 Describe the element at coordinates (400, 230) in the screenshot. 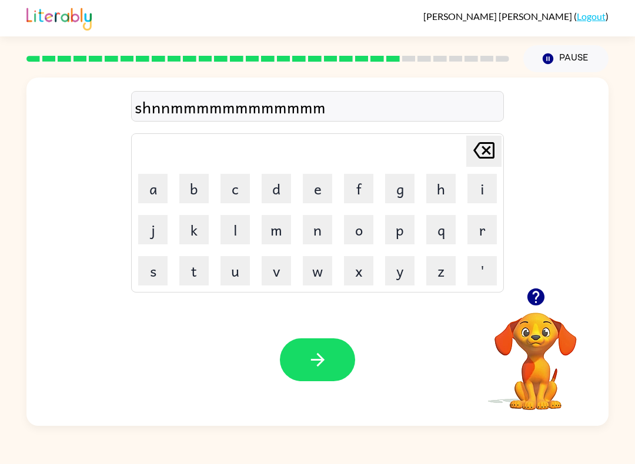

I see `button: p` at that location.